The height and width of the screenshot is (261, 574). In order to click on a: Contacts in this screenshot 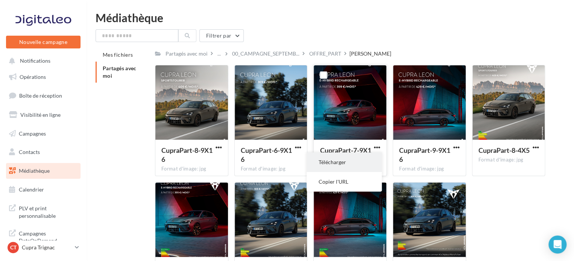, I will do `click(43, 152)`.